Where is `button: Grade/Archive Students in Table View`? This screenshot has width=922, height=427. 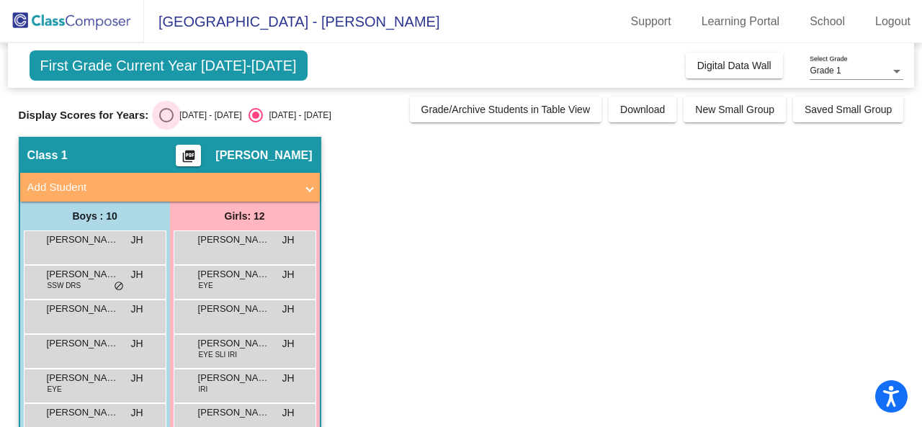 button: Grade/Archive Students in Table View is located at coordinates (506, 109).